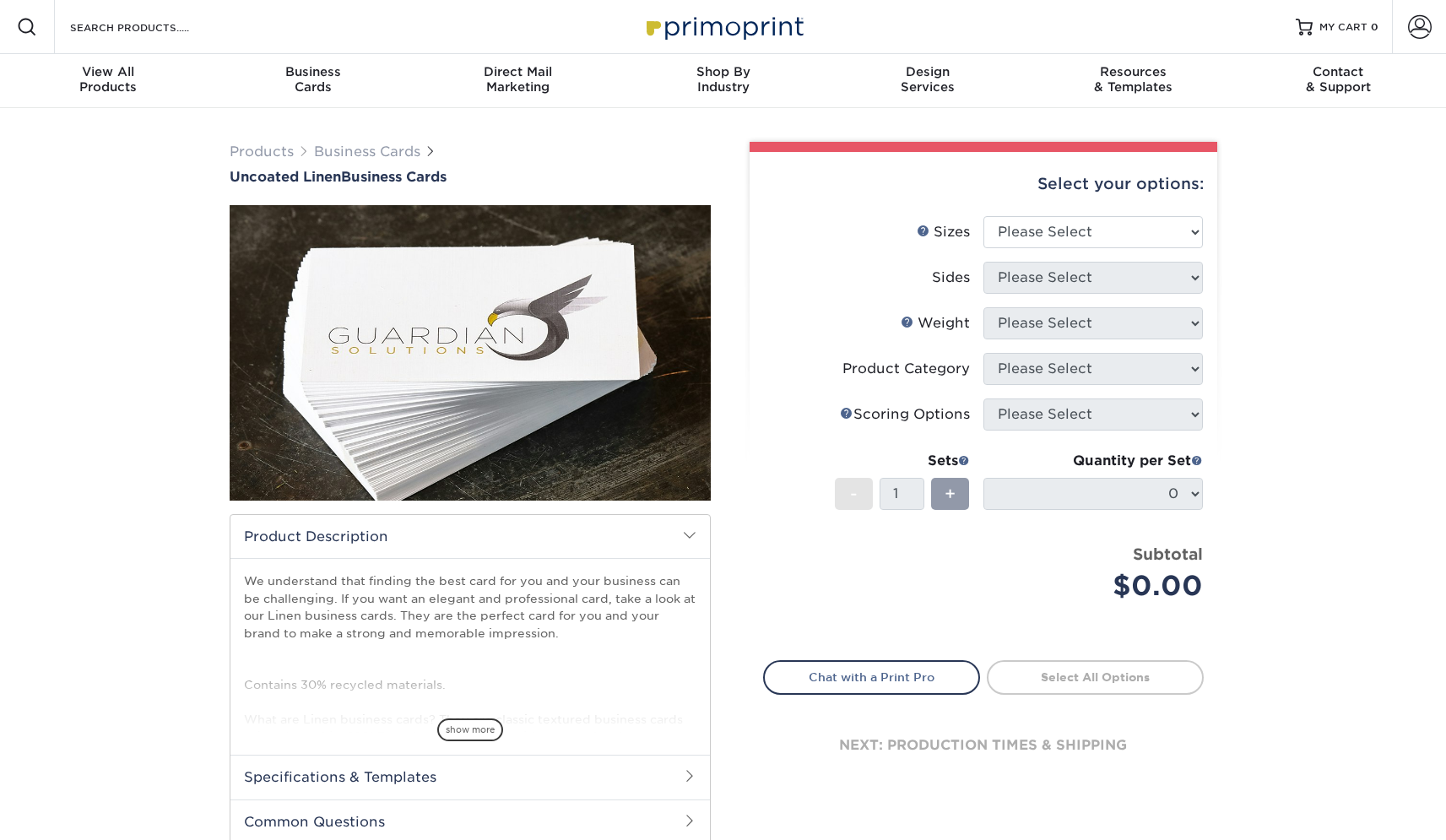  What do you see at coordinates (1132, 79) in the screenshot?
I see `div: & Templates` at bounding box center [1132, 79].